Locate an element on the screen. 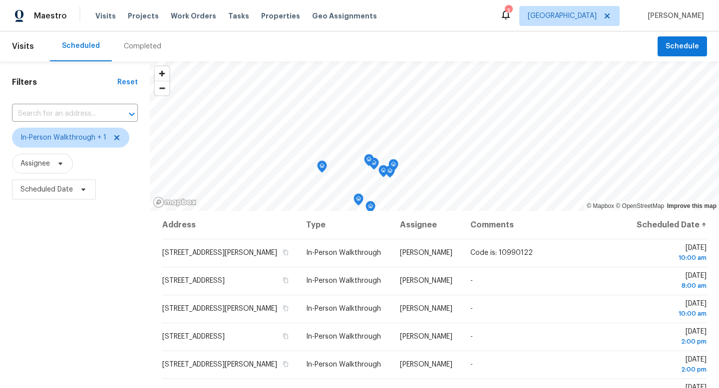 The width and height of the screenshot is (719, 388). div: 8:00 am is located at coordinates (670, 286).